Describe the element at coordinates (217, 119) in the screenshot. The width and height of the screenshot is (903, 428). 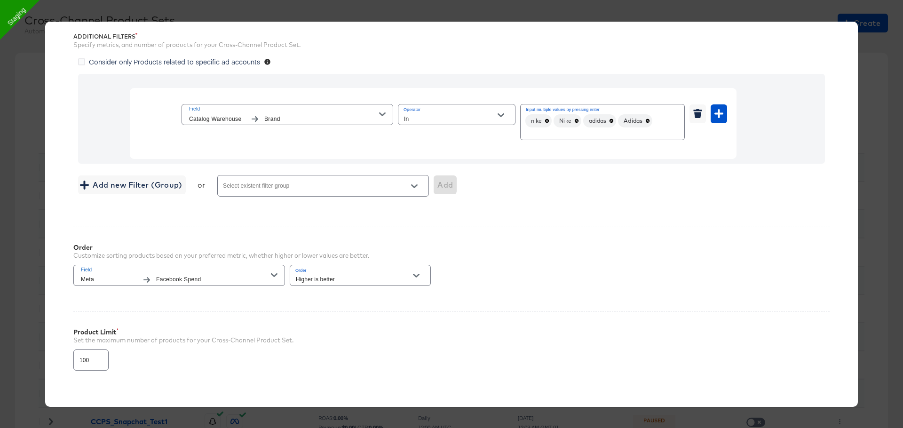
I see `span: Catalog Warehouse` at that location.